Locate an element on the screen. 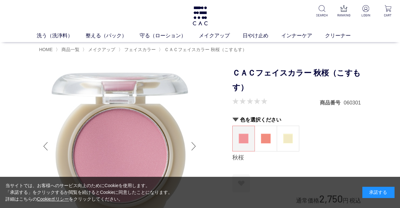  a: 日やけ止め is located at coordinates (262, 36).